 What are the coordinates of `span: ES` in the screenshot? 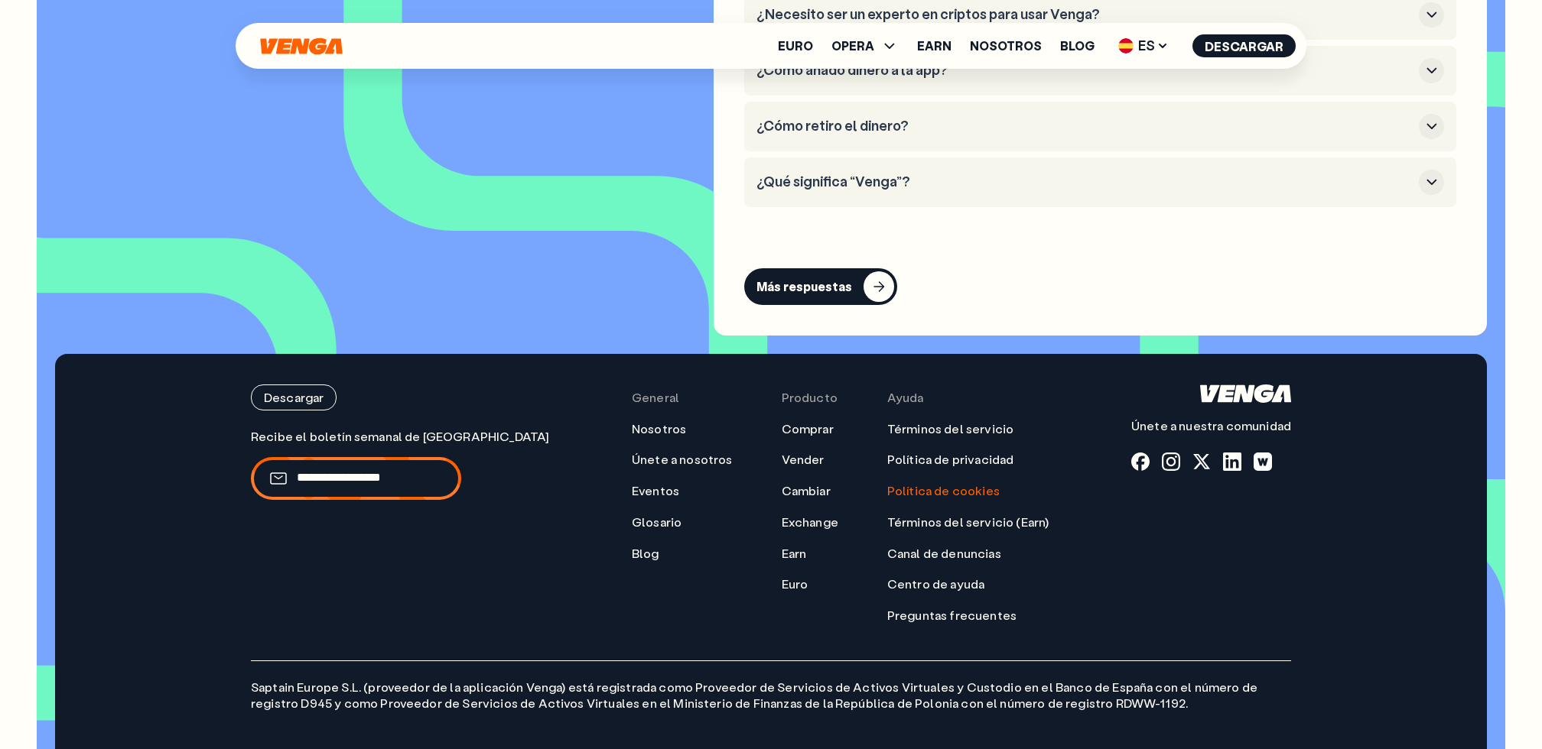 It's located at (1143, 46).